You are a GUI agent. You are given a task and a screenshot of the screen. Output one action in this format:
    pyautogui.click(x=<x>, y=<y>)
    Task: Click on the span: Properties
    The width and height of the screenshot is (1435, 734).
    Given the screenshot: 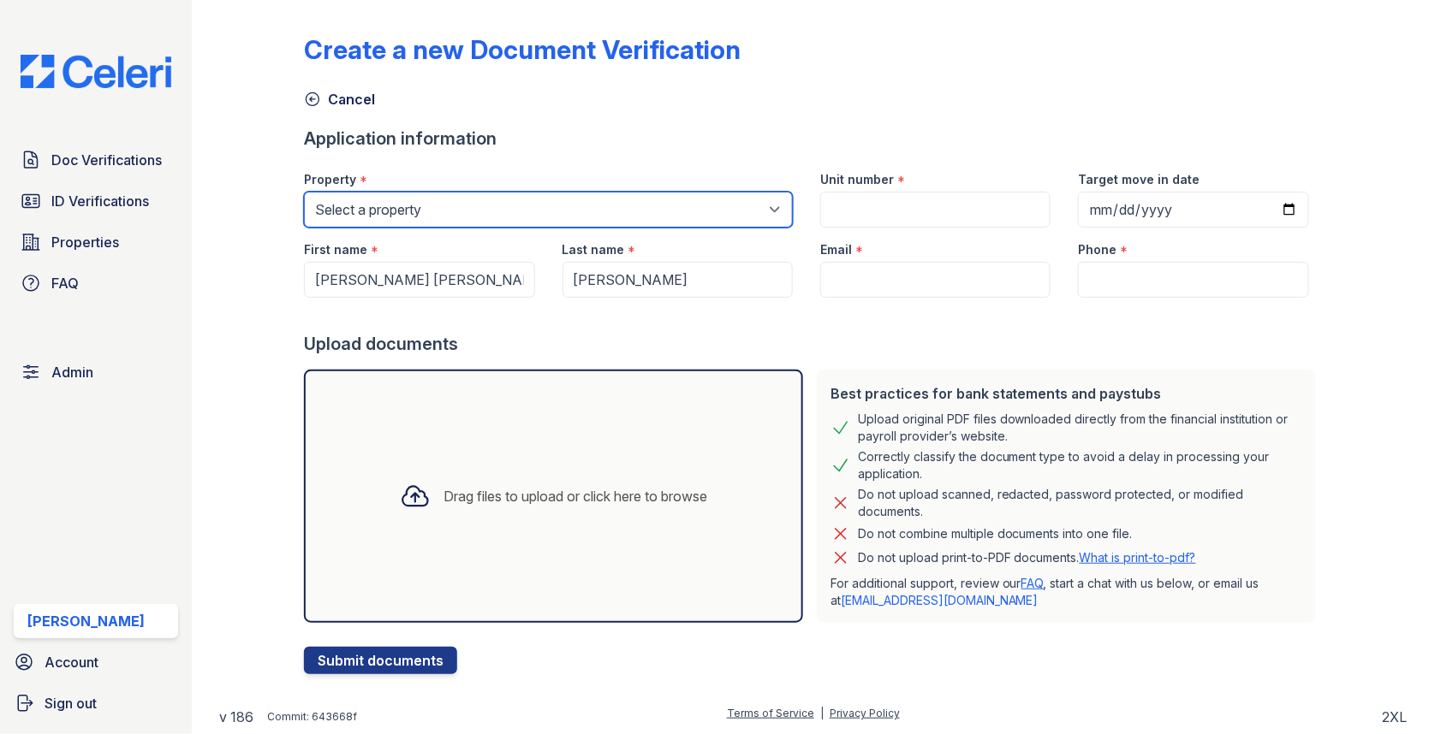 What is the action you would take?
    pyautogui.click(x=85, y=242)
    